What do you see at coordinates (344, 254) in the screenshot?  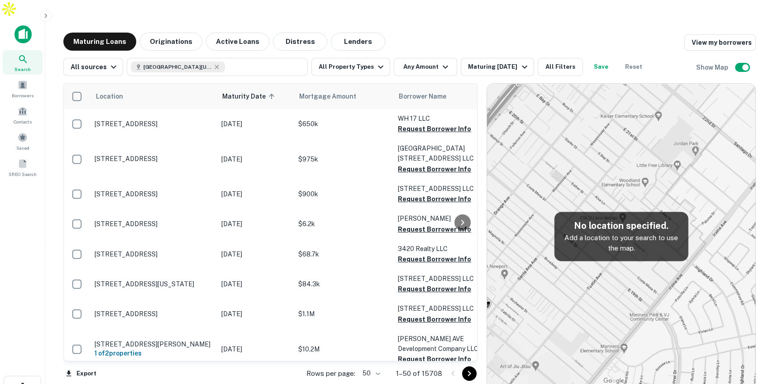 I see `p: $68.7k` at bounding box center [344, 254].